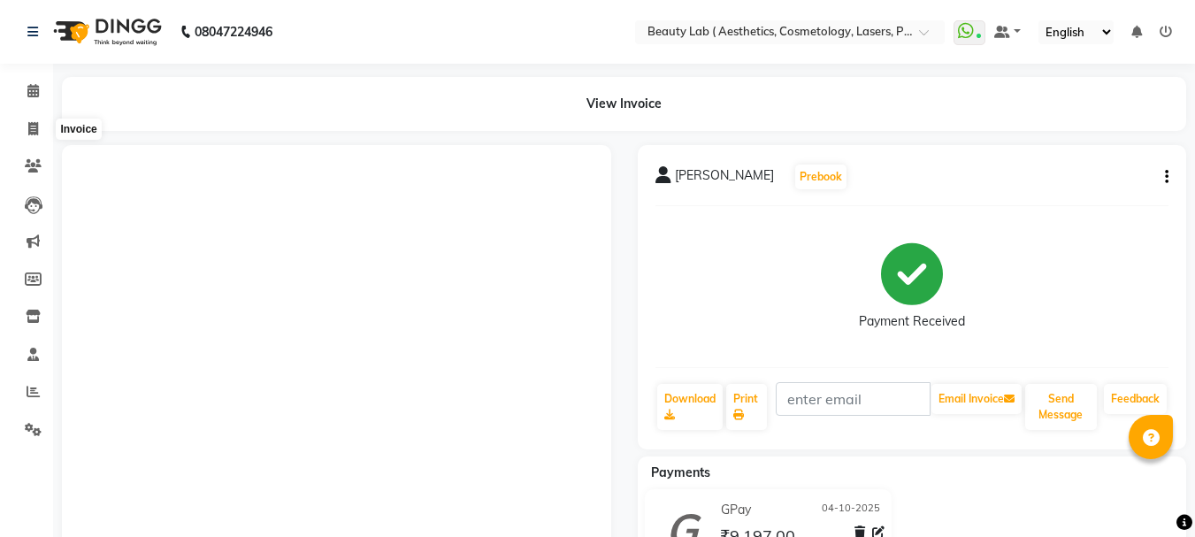 The width and height of the screenshot is (1195, 537). What do you see at coordinates (1135, 399) in the screenshot?
I see `a: Feedback` at bounding box center [1135, 399].